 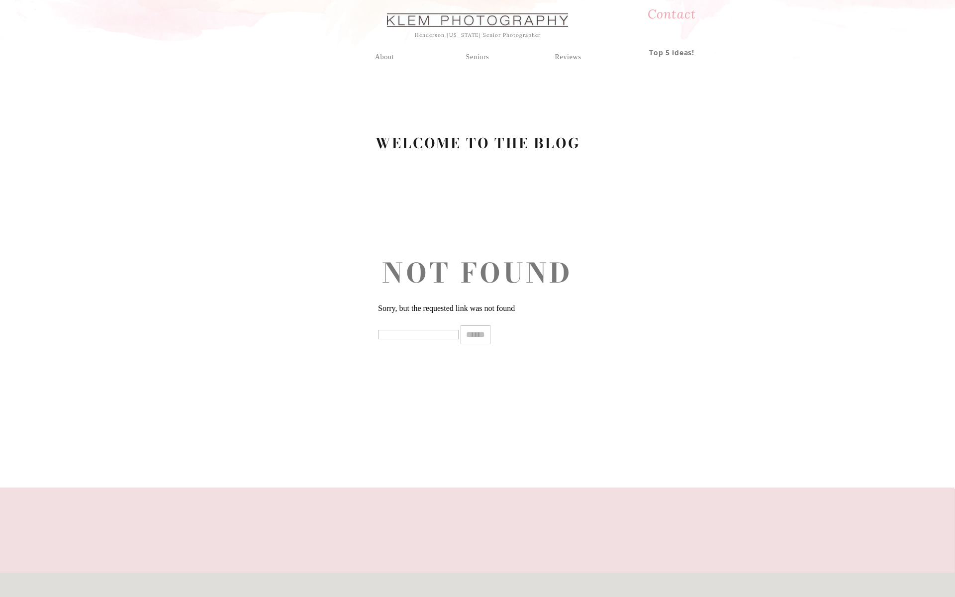 What do you see at coordinates (568, 55) in the screenshot?
I see `a: Reviews` at bounding box center [568, 55].